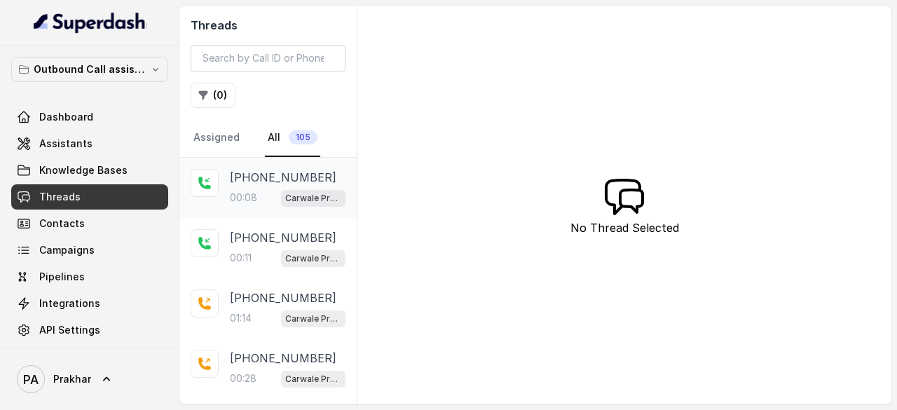  Describe the element at coordinates (69, 330) in the screenshot. I see `span: API Settings` at that location.